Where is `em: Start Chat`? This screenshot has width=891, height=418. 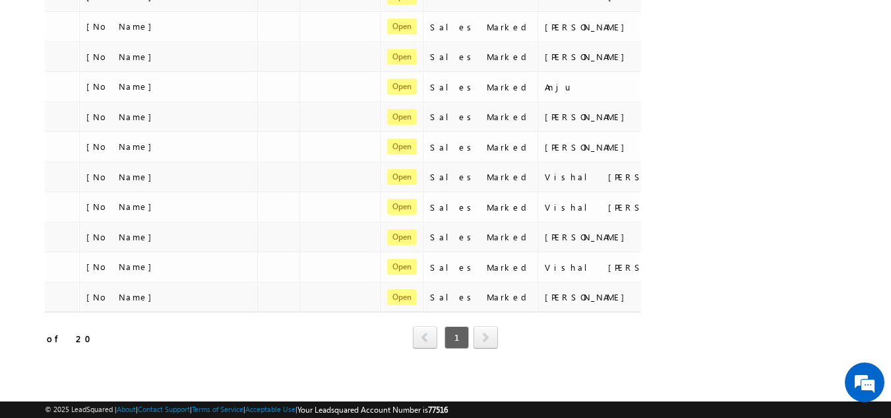 em: Start Chat is located at coordinates (209, 333).